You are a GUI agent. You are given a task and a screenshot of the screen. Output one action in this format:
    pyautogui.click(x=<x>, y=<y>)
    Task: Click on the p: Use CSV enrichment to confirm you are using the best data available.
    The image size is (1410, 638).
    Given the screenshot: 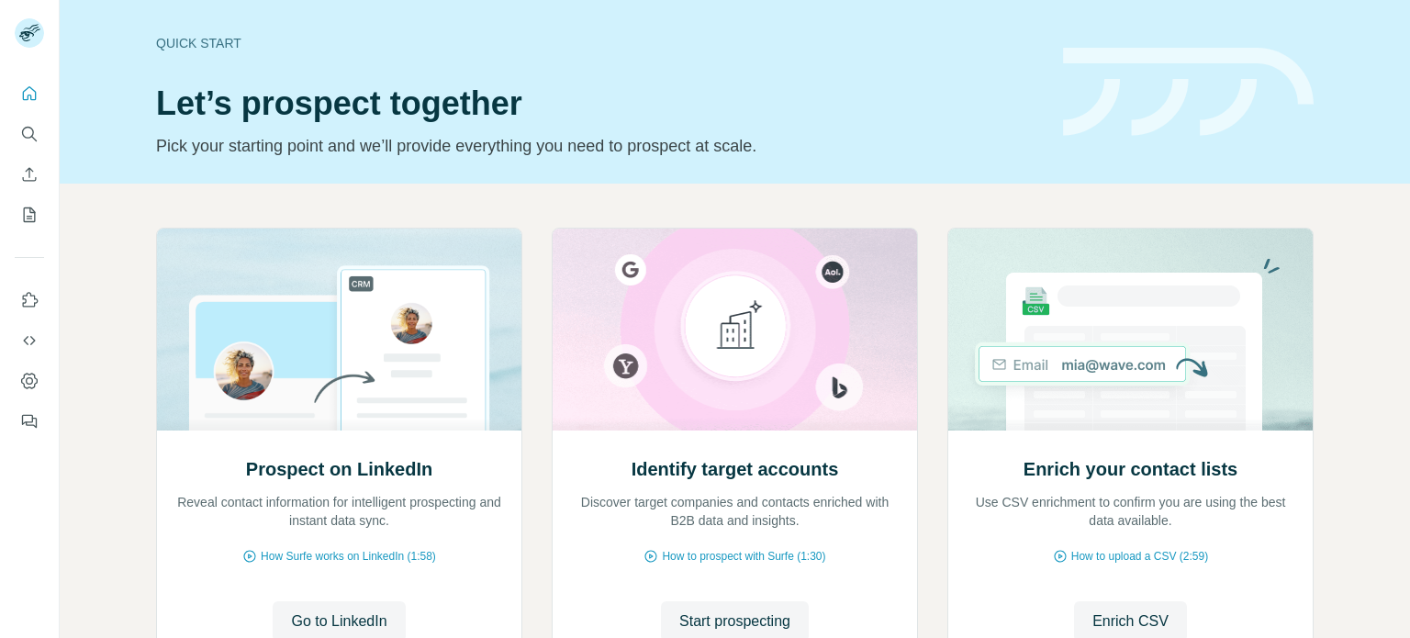 What is the action you would take?
    pyautogui.click(x=1130, y=511)
    